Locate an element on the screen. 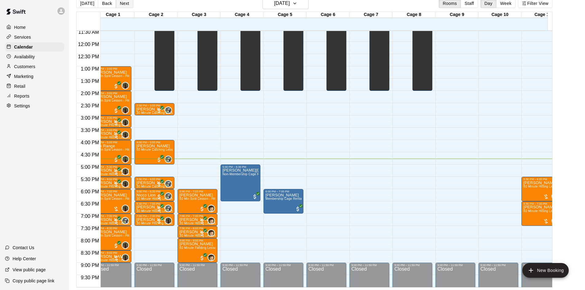  div: 5:00 PM – 5:30 PM is located at coordinates (111, 167).